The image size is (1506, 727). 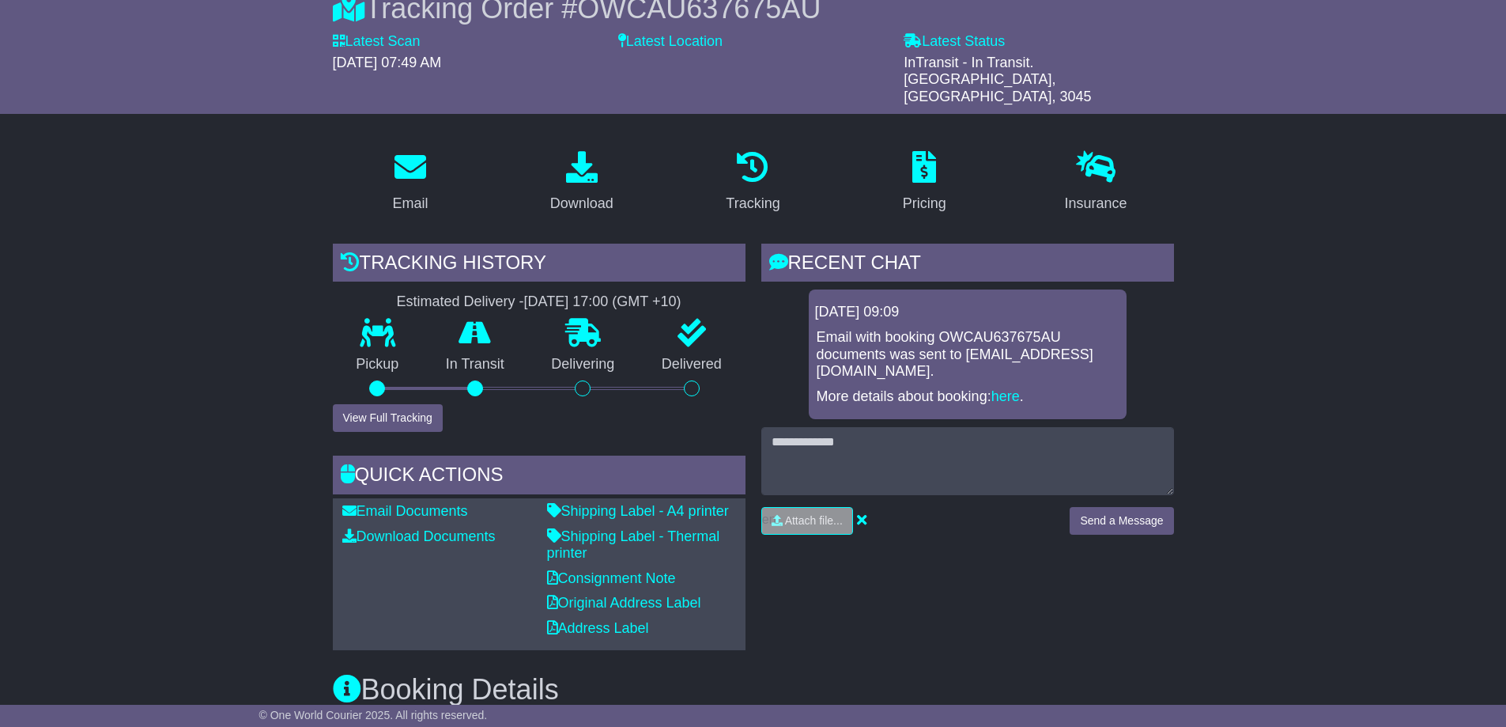 I want to click on a: Shipping Label - A4 printer, so click(x=638, y=511).